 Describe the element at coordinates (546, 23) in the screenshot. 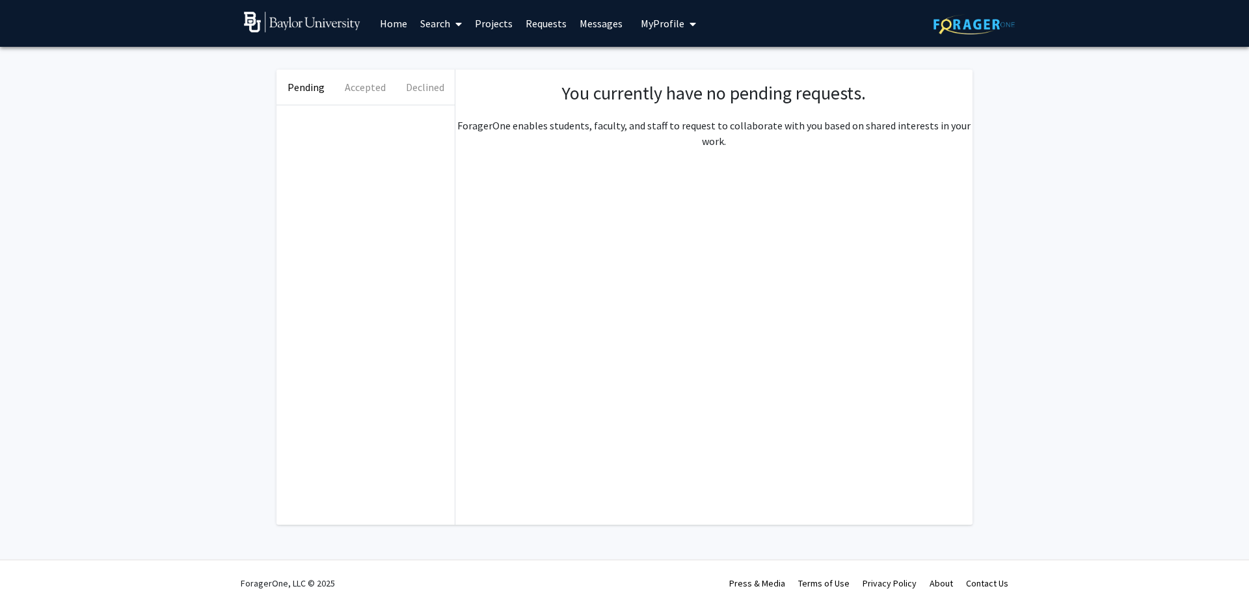

I see `a: Requests` at that location.